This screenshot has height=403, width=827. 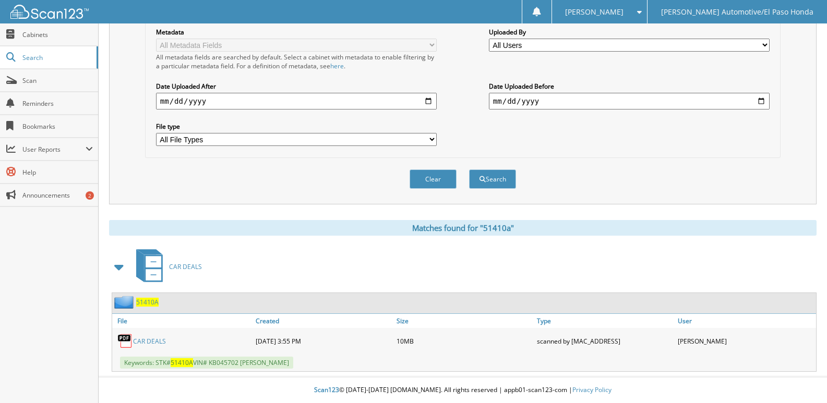 What do you see at coordinates (57, 195) in the screenshot?
I see `span: Announcements` at bounding box center [57, 195].